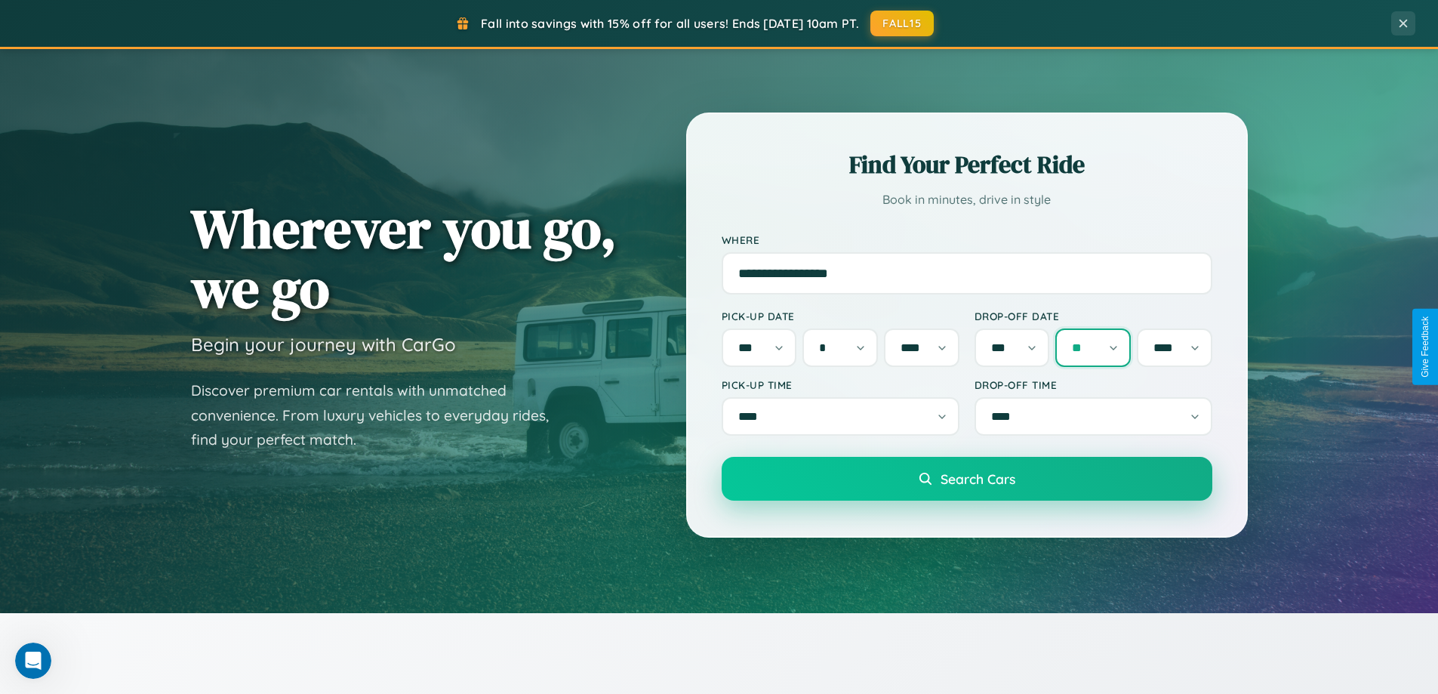 Image resolution: width=1438 pixels, height=694 pixels. Describe the element at coordinates (840, 315) in the screenshot. I see `label: Pick-up Date` at that location.